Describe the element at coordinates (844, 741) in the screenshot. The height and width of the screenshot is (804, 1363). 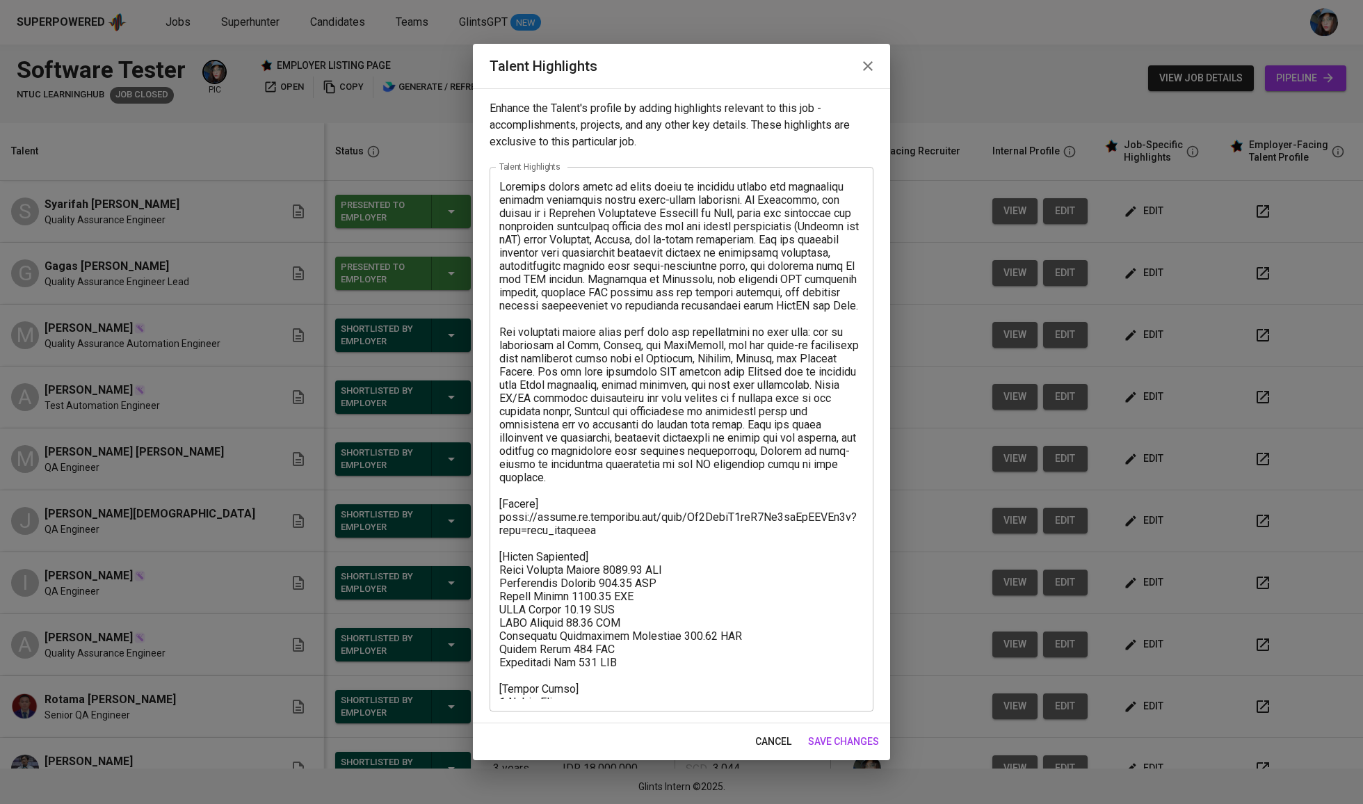
I see `button: save changes` at that location.